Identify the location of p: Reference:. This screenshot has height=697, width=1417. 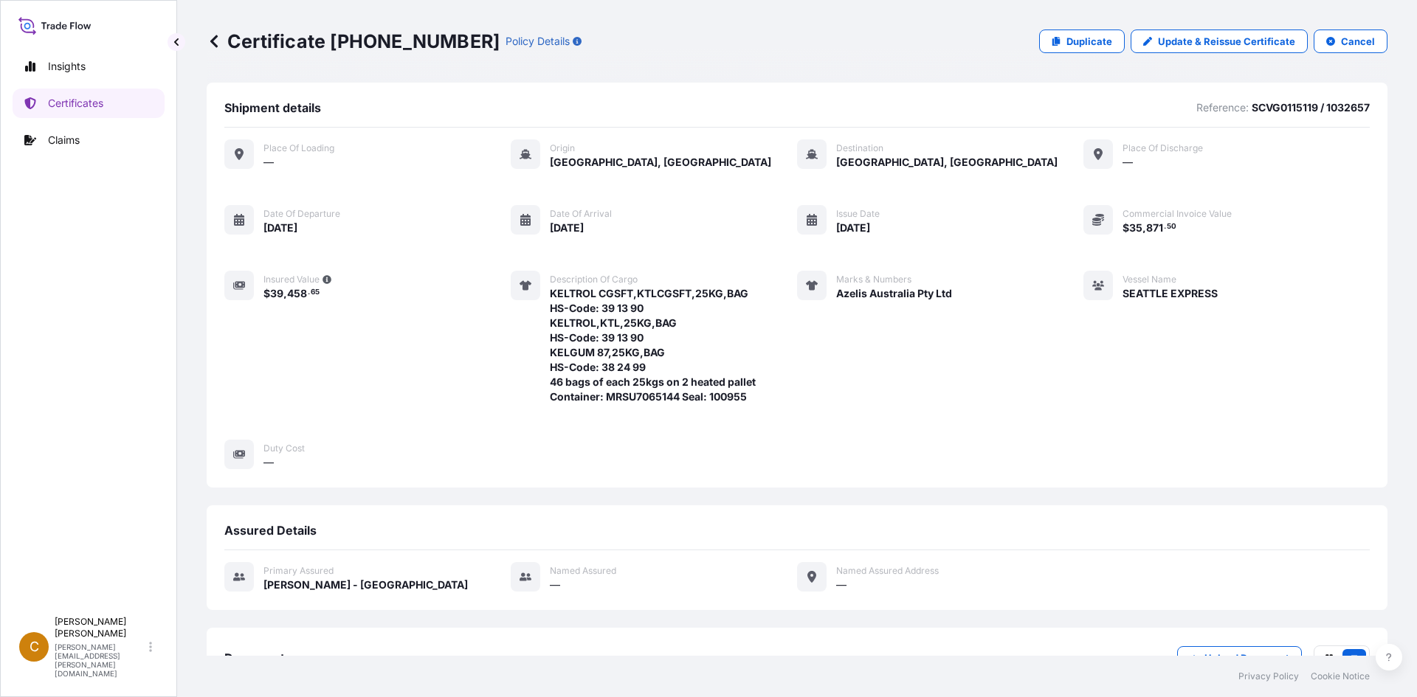
(1222, 108).